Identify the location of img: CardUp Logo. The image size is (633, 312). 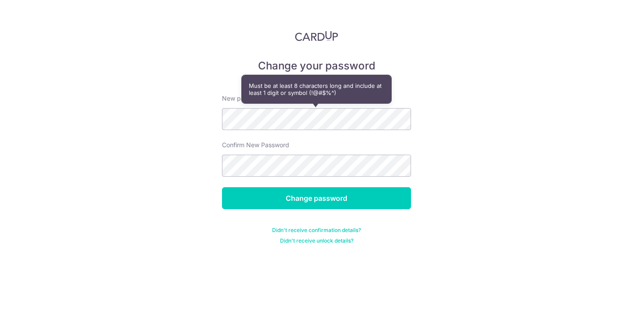
(317, 36).